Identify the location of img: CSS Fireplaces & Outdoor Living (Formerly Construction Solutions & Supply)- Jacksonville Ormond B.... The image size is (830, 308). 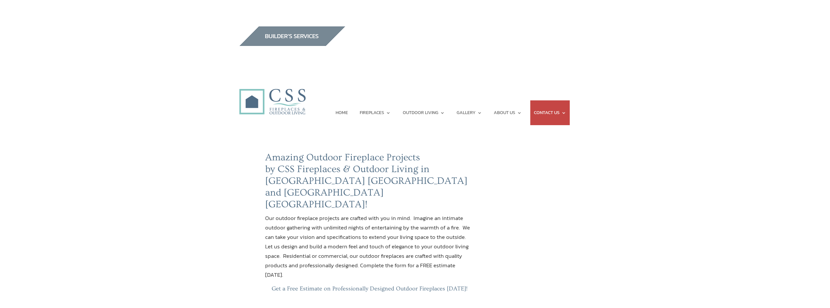
(272, 94).